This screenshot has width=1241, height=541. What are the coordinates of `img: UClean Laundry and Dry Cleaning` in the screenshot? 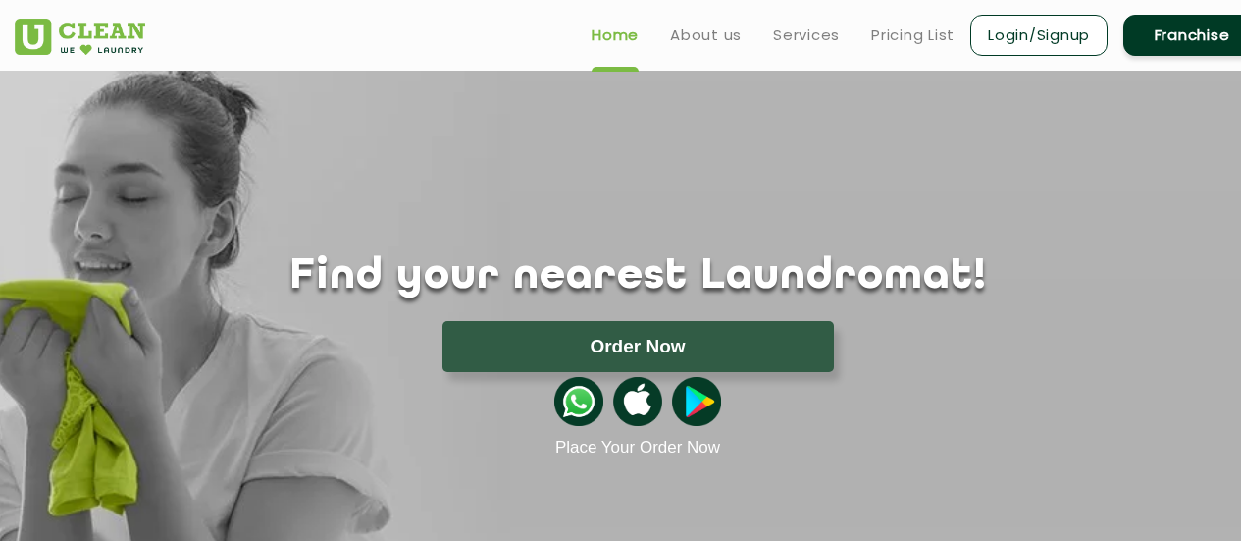 It's located at (79, 36).